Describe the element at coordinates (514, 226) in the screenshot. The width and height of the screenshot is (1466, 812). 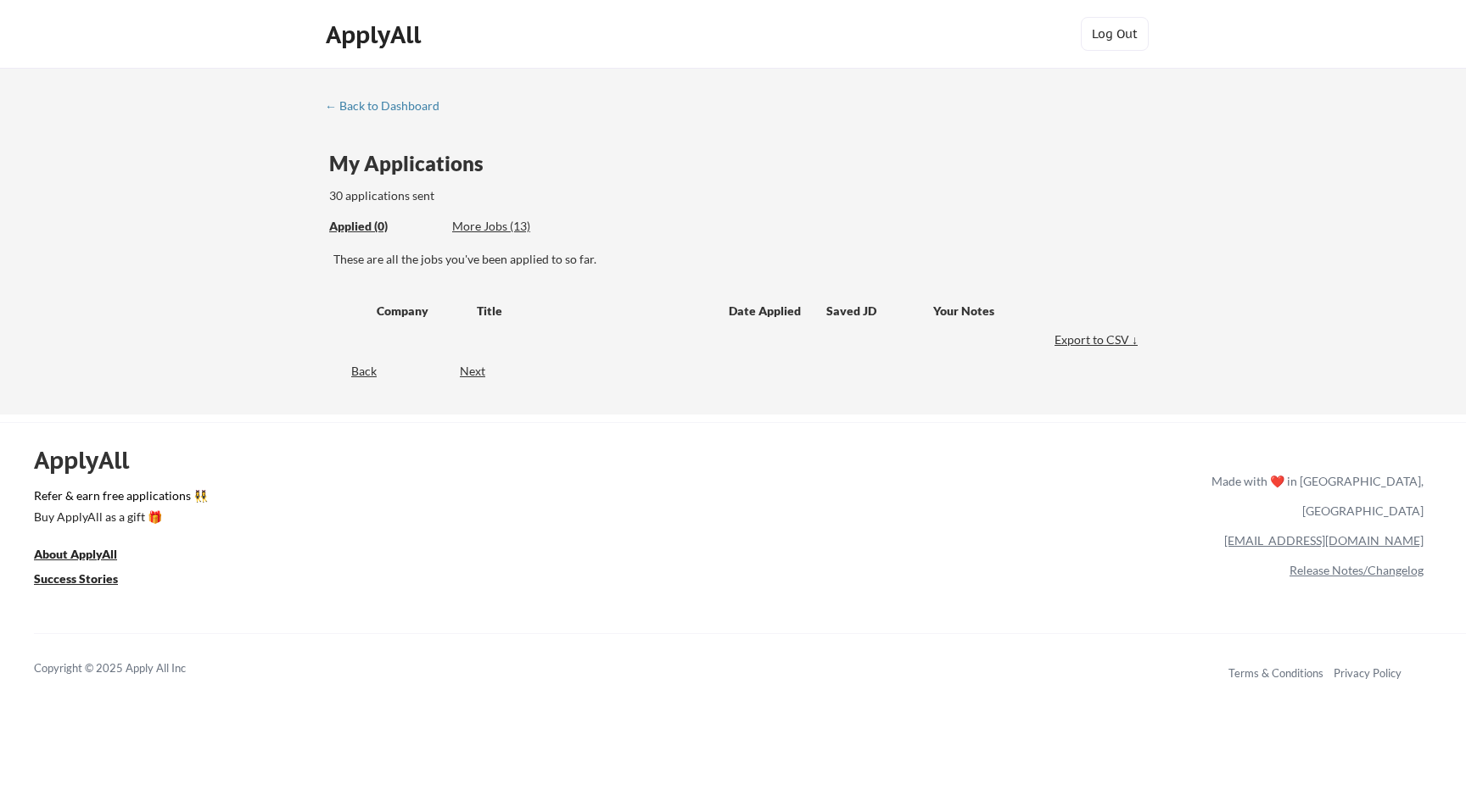
I see `div: These are job applications we think you'd be a good fit for, but couldn't apply you to automatica...` at that location.